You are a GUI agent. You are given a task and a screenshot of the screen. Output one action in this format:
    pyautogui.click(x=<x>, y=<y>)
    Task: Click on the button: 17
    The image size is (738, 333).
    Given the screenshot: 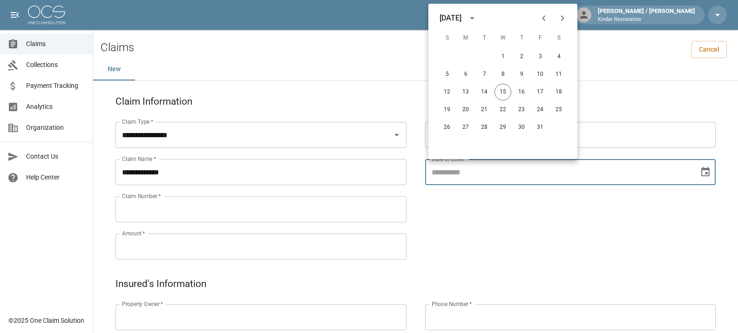 What is the action you would take?
    pyautogui.click(x=540, y=92)
    